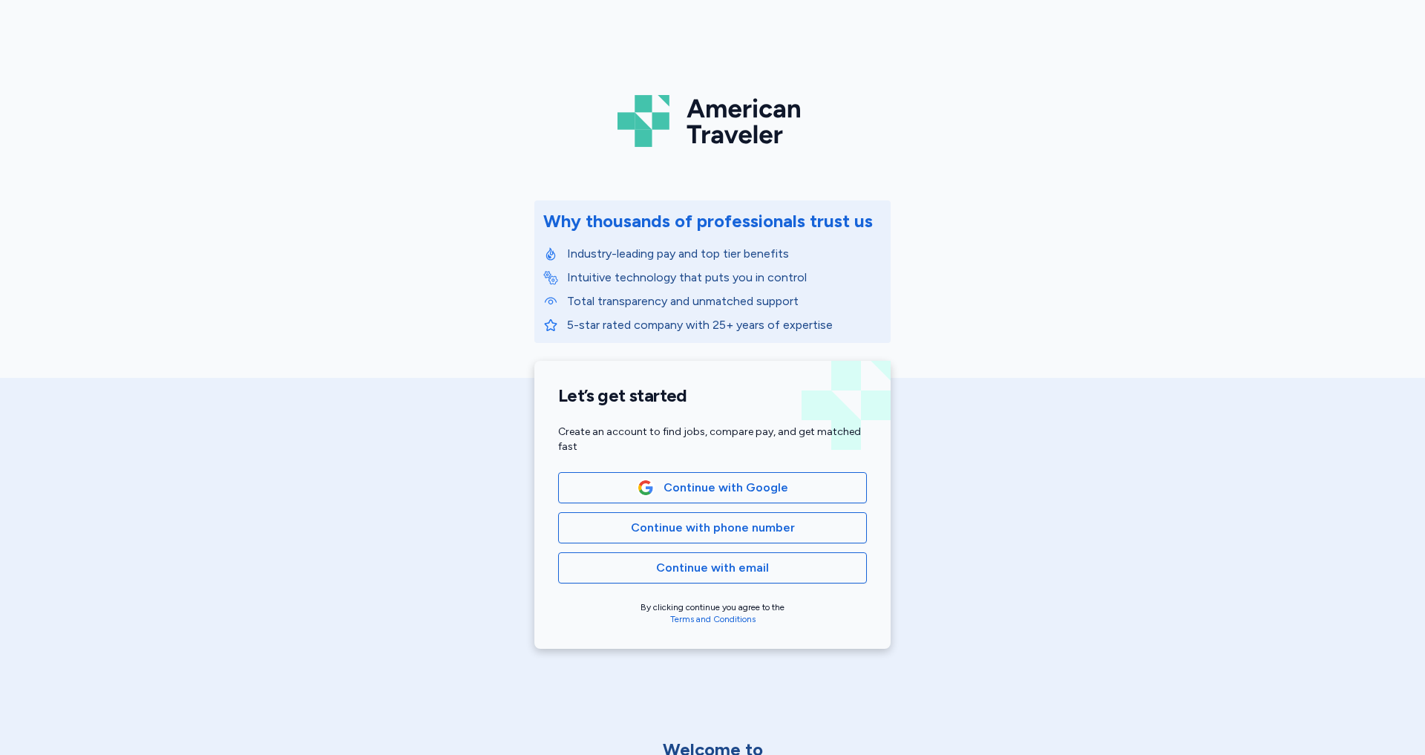 The image size is (1425, 755). What do you see at coordinates (712, 613) in the screenshot?
I see `div: By clicking continue you agree to the` at bounding box center [712, 613].